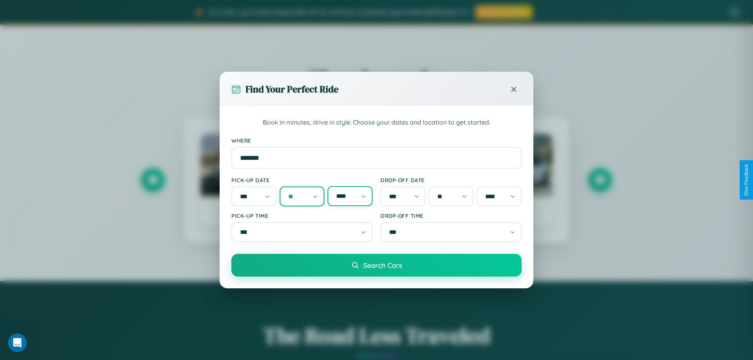 The width and height of the screenshot is (753, 360). I want to click on label: Where, so click(376, 140).